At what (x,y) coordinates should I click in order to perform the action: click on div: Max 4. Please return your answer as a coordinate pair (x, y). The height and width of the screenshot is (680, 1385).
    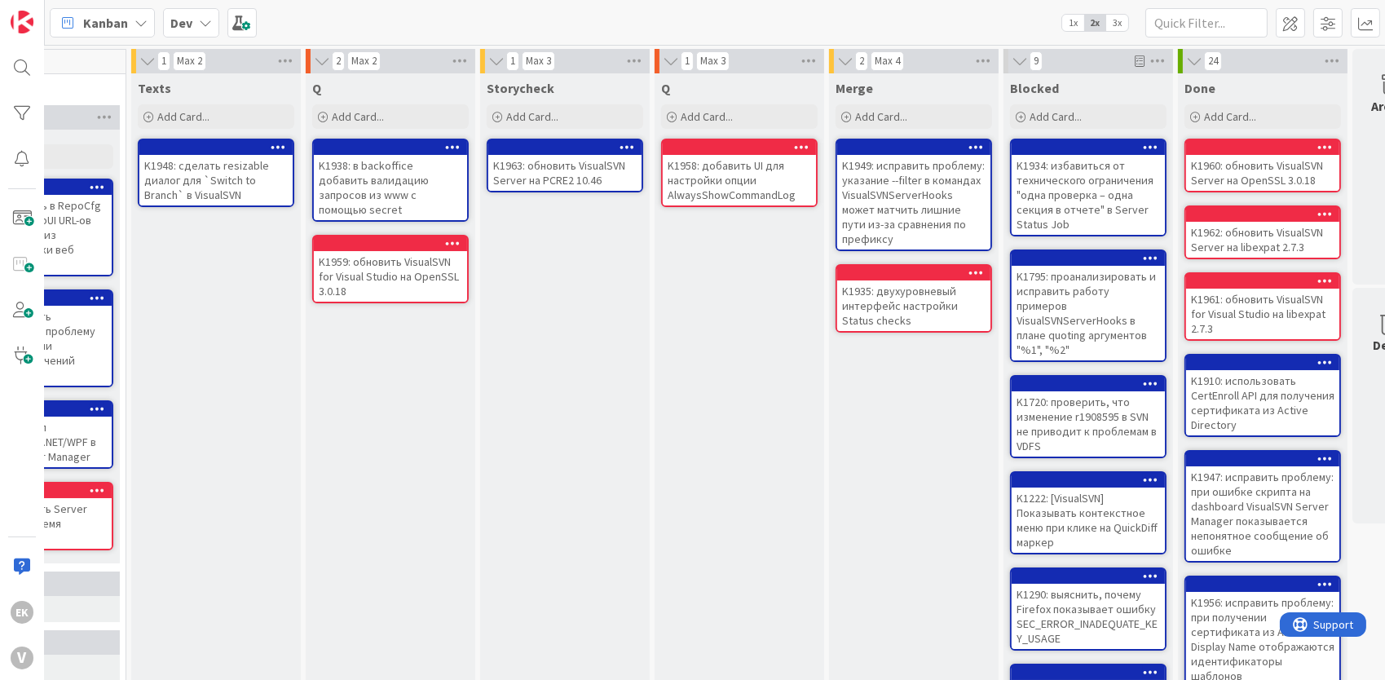
    Looking at the image, I should click on (887, 61).